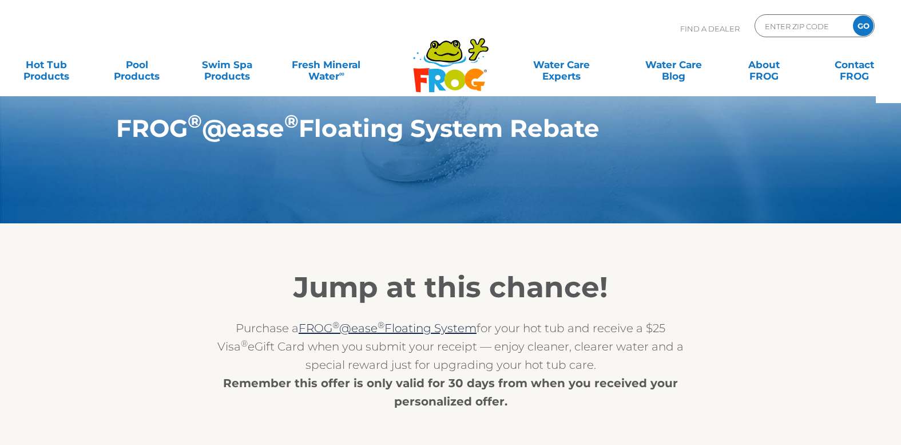 Image resolution: width=901 pixels, height=445 pixels. I want to click on a: Fresh MineralWater∞, so click(327, 65).